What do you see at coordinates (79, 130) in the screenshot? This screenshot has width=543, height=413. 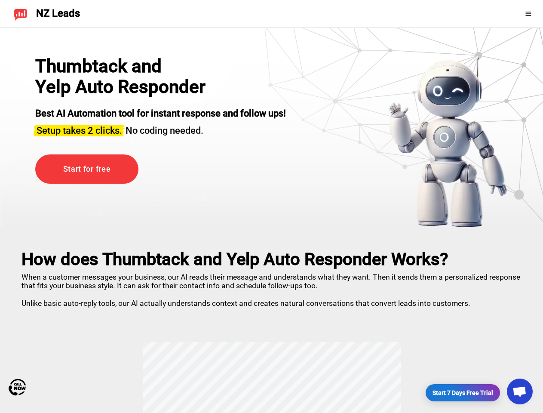 I see `span: Setup takes 2 clicks.` at bounding box center [79, 130].